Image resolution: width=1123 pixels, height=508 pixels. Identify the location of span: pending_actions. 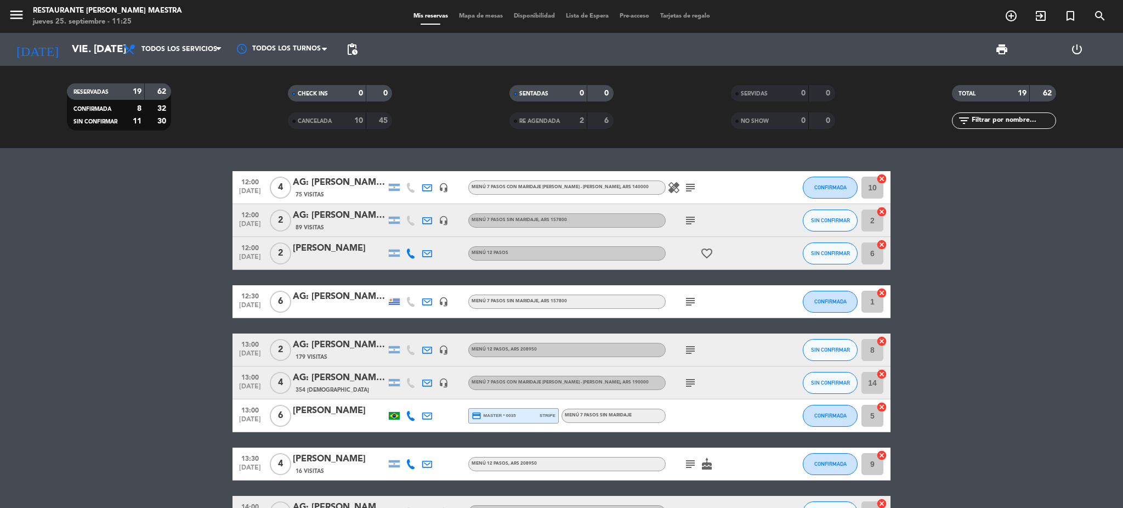
(352, 49).